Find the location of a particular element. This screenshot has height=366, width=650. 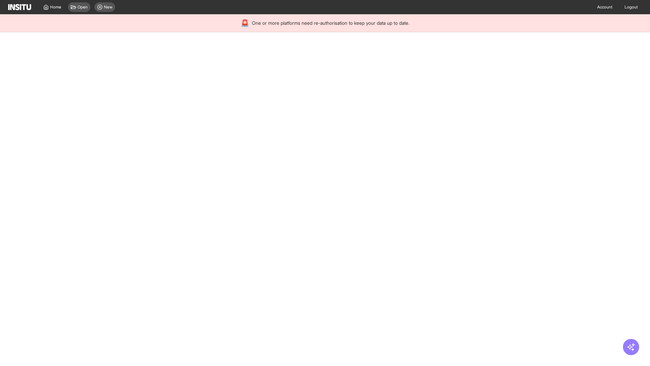

span: New is located at coordinates (108, 7).